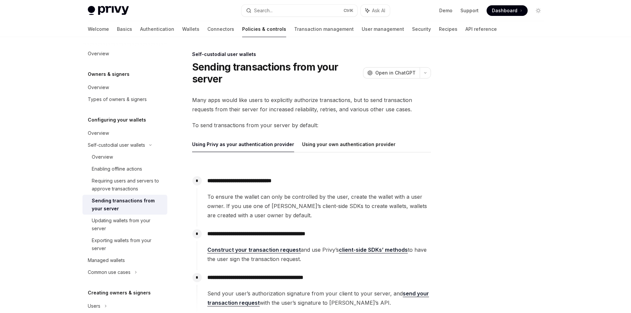 The height and width of the screenshot is (313, 631). What do you see at coordinates (117, 169) in the screenshot?
I see `div: Enabling offline actions` at bounding box center [117, 169].